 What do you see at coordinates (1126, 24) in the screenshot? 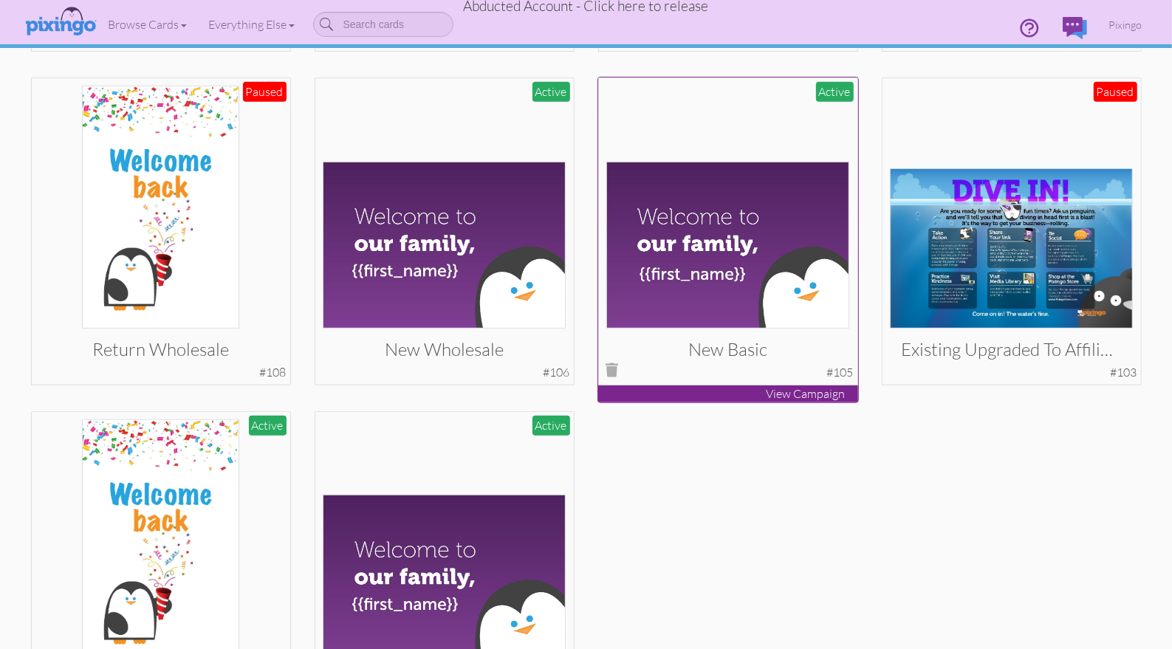
I see `span: Pixingo` at bounding box center [1126, 24].